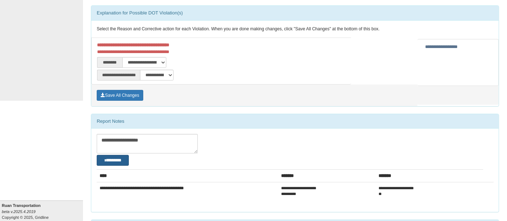 The height and width of the screenshot is (221, 507). Describe the element at coordinates (295, 29) in the screenshot. I see `div: Select the Reason and Corrective action for each Violation. When you are done making changes, cli...` at that location.